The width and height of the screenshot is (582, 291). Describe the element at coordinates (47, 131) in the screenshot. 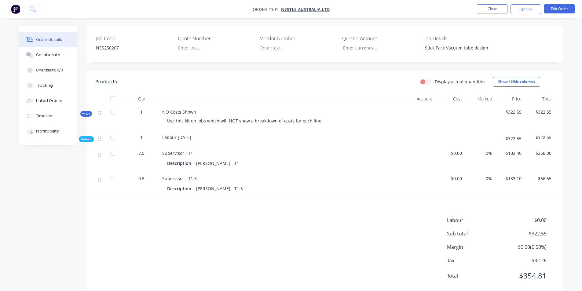

I see `div: Profitability` at that location.